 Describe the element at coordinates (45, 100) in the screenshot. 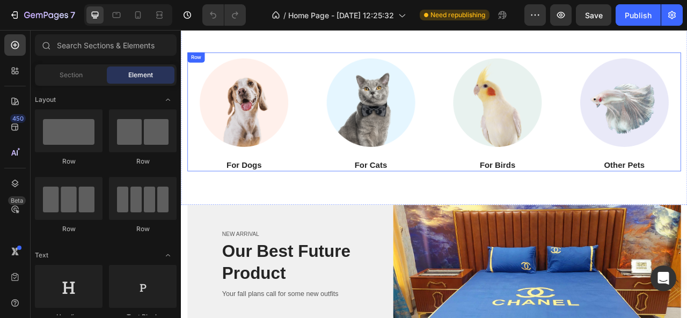

I see `span: Layout` at that location.